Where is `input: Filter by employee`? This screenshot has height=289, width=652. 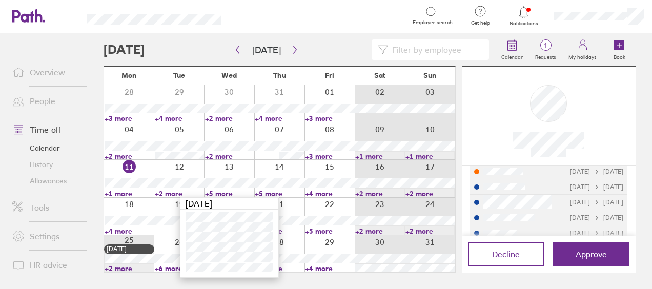 input: Filter by employee is located at coordinates (435, 50).